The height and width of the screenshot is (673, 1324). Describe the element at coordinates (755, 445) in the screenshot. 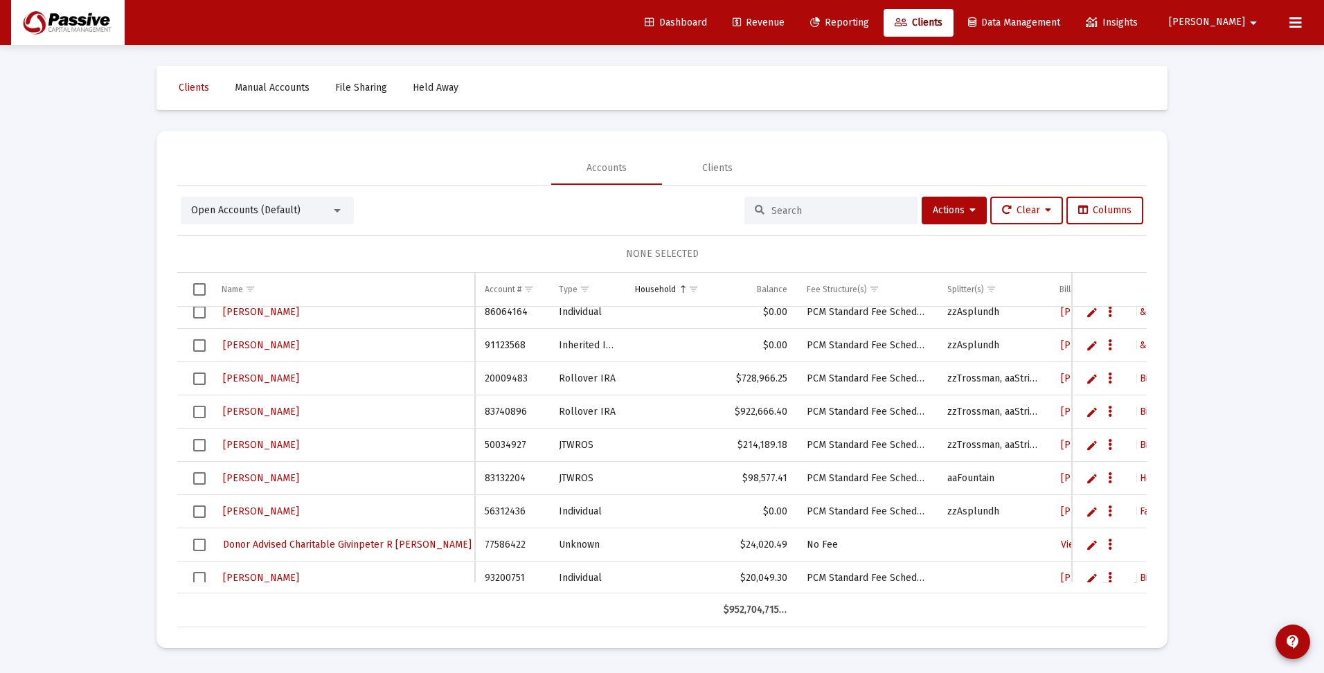

I see `td: $214,189.18` at that location.